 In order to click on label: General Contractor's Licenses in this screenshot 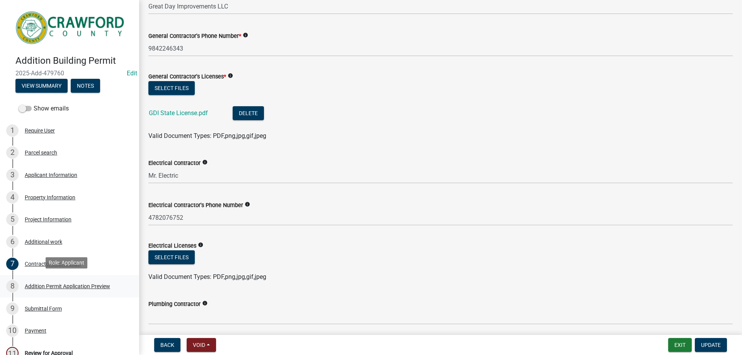, I will do `click(187, 77)`.